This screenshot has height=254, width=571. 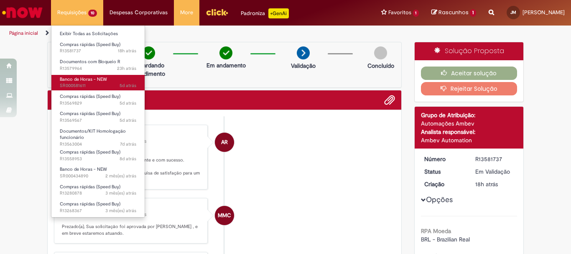 I want to click on time: 09/07/2025 14:04:33, so click(x=121, y=210).